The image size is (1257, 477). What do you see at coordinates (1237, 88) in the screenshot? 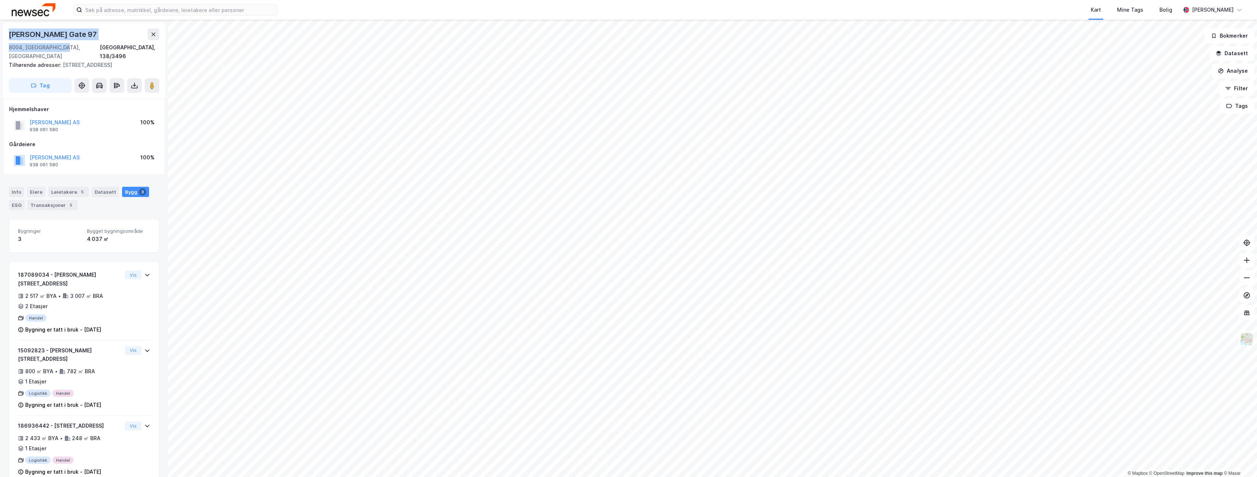
I see `button: Filter` at bounding box center [1237, 88].